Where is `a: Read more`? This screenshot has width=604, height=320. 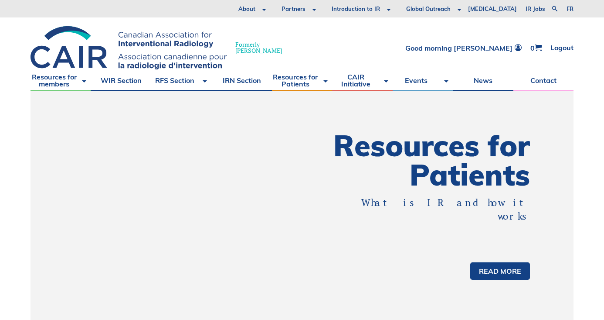
a: Read more is located at coordinates (500, 271).